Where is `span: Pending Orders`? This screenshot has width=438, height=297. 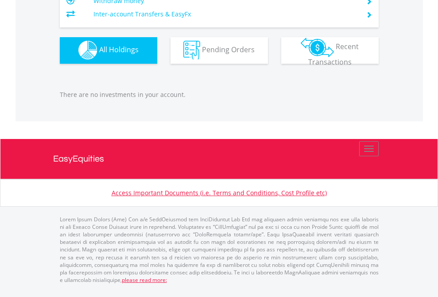
span: Pending Orders is located at coordinates (228, 50).